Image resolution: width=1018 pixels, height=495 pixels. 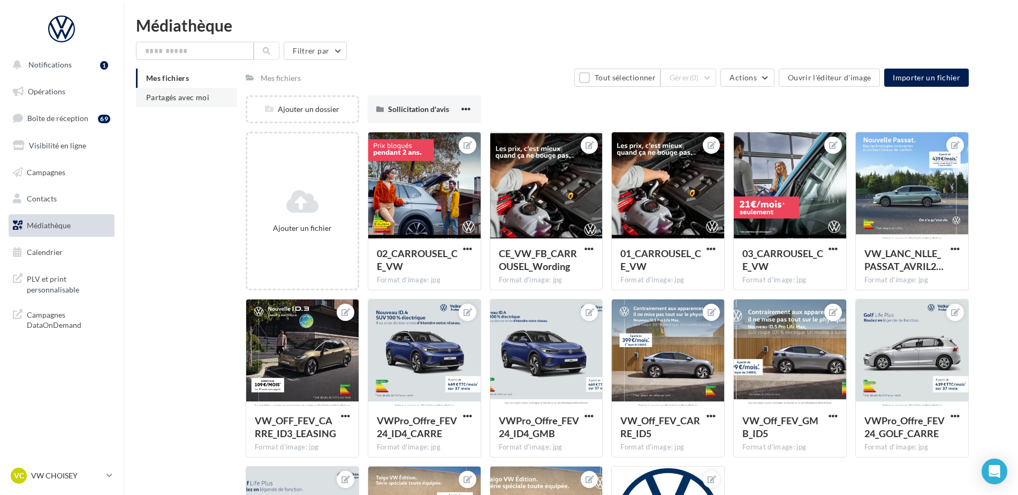 I want to click on span: Actions, so click(x=743, y=77).